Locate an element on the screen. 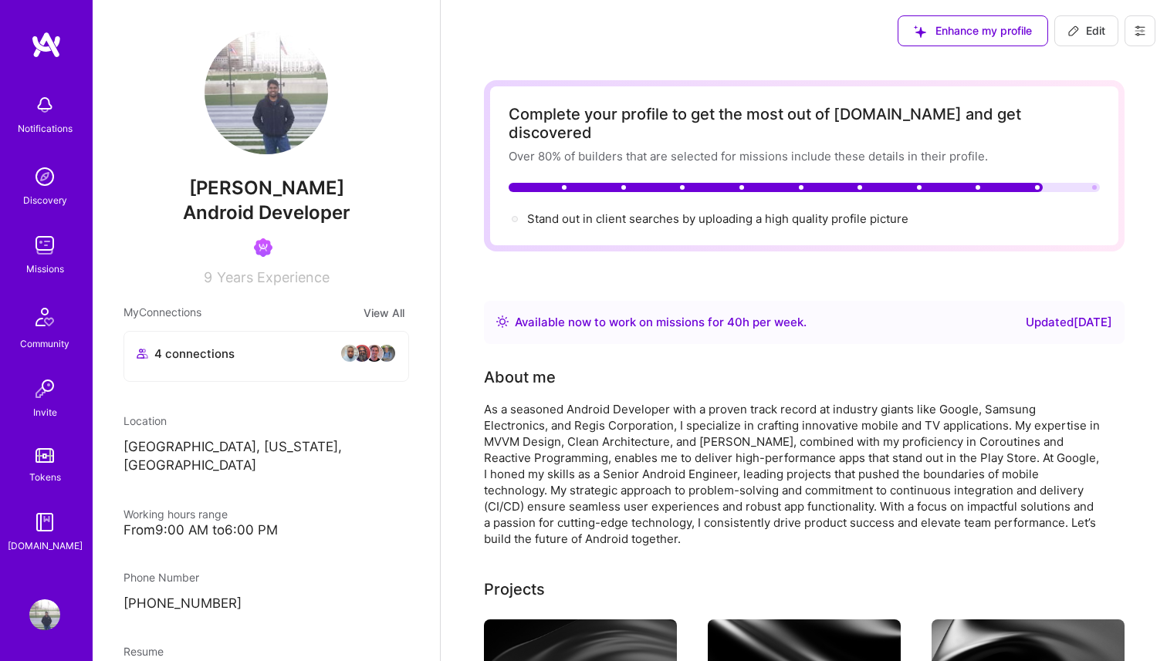 The image size is (1167, 661). div: Location is located at coordinates (266, 421).